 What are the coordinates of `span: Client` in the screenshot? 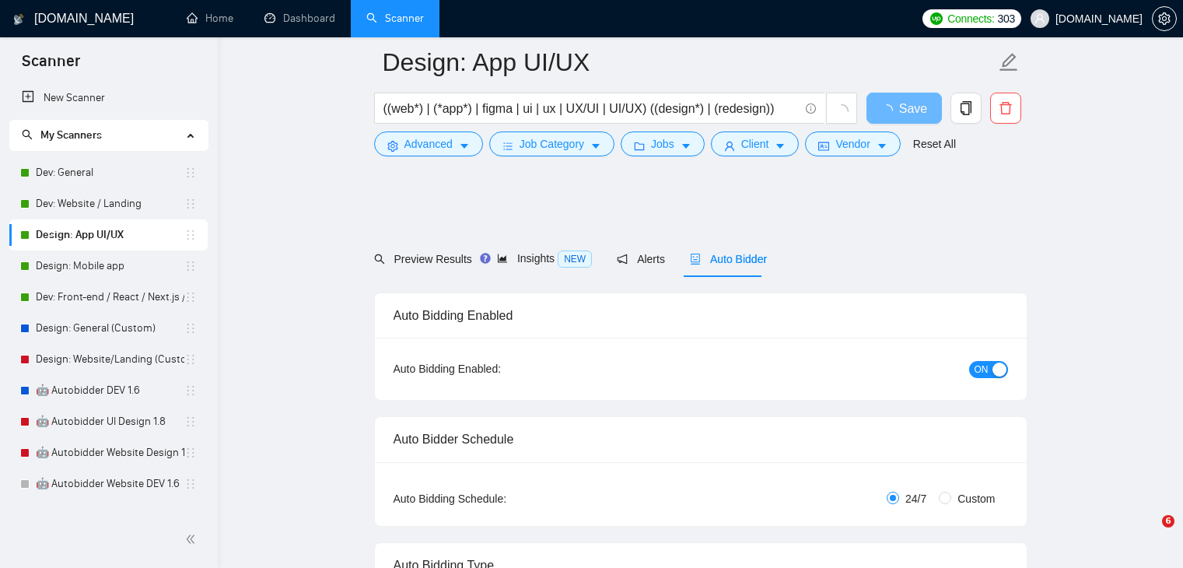 It's located at (755, 144).